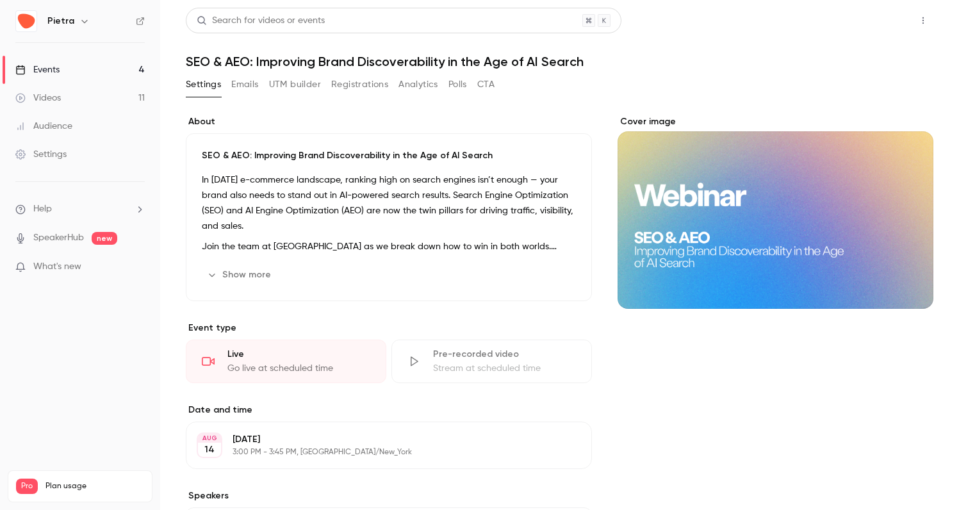  What do you see at coordinates (240, 275) in the screenshot?
I see `button: Show more` at bounding box center [240, 275].